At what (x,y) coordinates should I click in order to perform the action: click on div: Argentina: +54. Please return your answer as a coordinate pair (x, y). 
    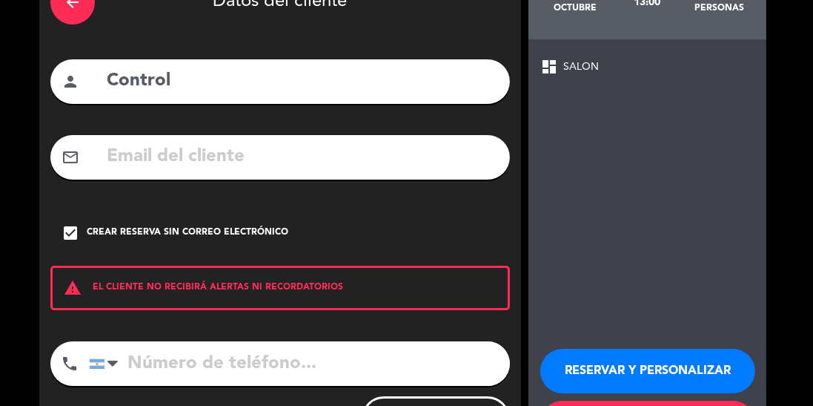
    Looking at the image, I should click on (107, 363).